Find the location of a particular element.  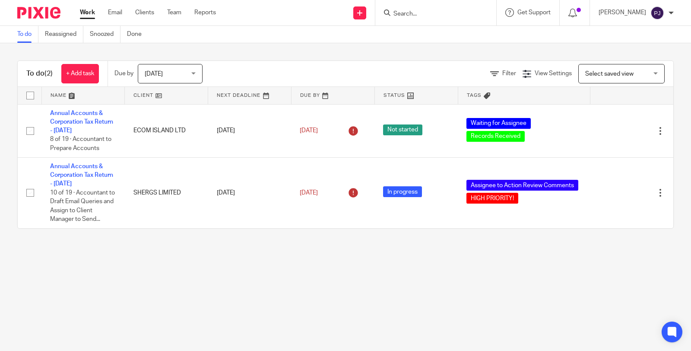

span: Assignee to Action Review Comments is located at coordinates (522, 185).